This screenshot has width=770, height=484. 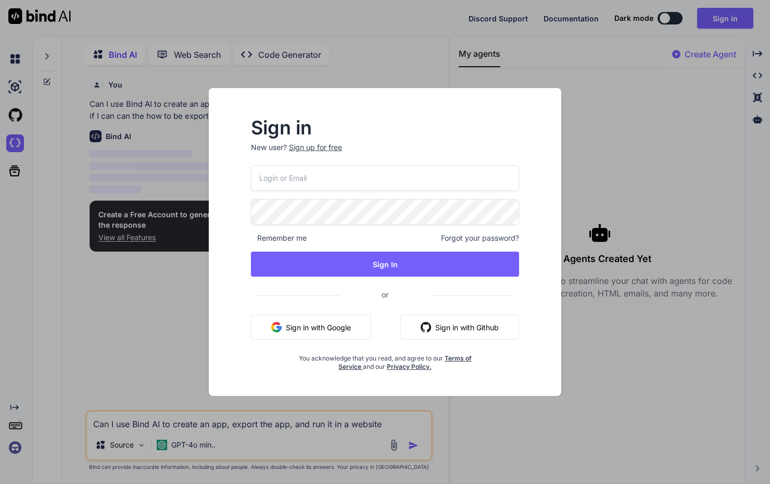 I want to click on p: New user?, so click(x=385, y=154).